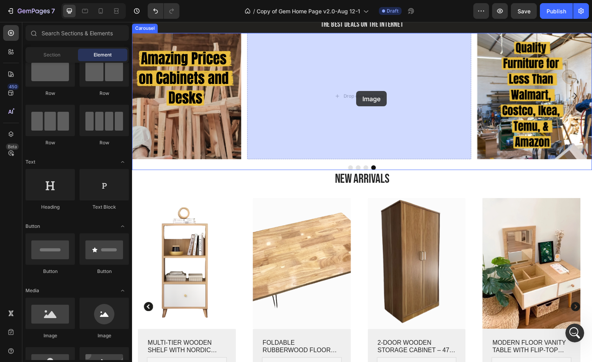 The height and width of the screenshot is (362, 592). I want to click on p: 7, so click(53, 11).